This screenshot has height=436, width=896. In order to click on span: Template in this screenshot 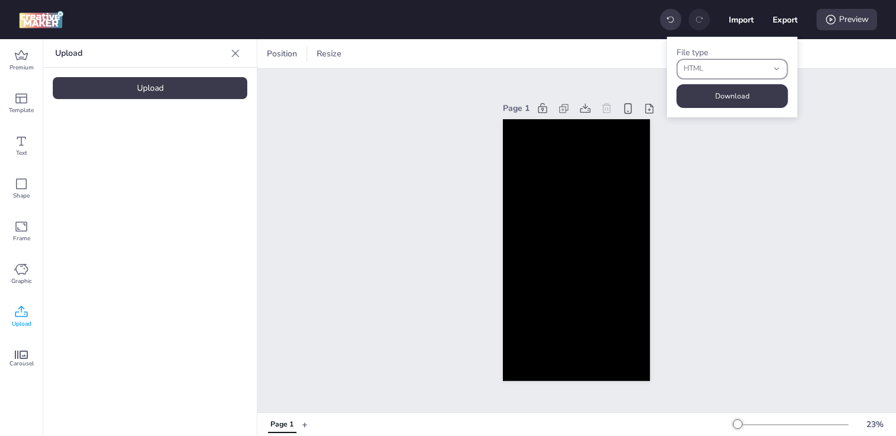, I will do `click(21, 110)`.